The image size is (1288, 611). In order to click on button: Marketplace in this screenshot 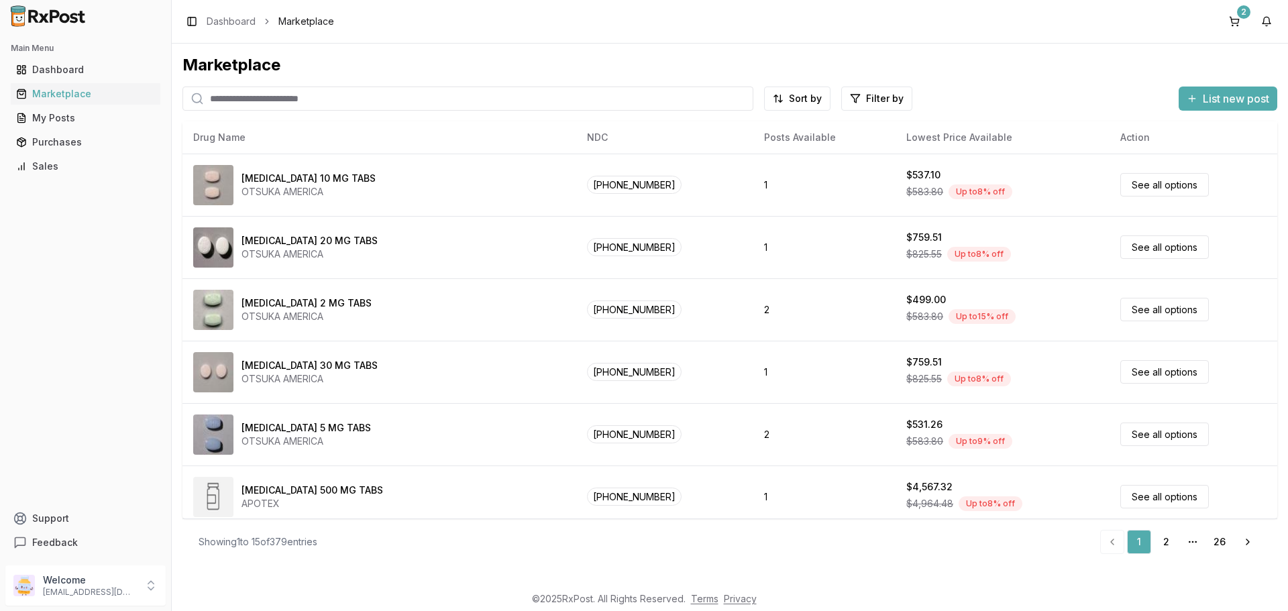, I will do `click(85, 94)`.